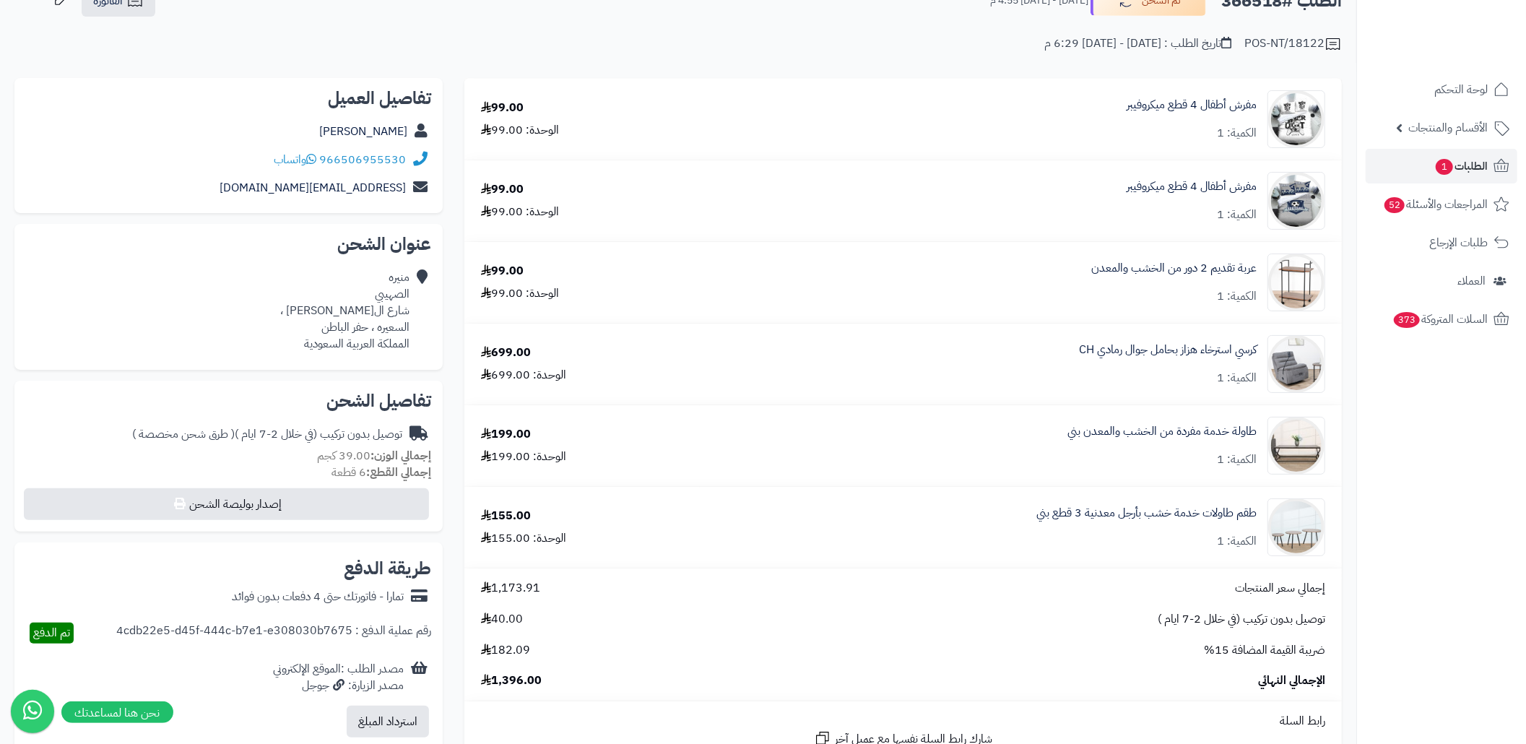  I want to click on div: 155.00, so click(505, 516).